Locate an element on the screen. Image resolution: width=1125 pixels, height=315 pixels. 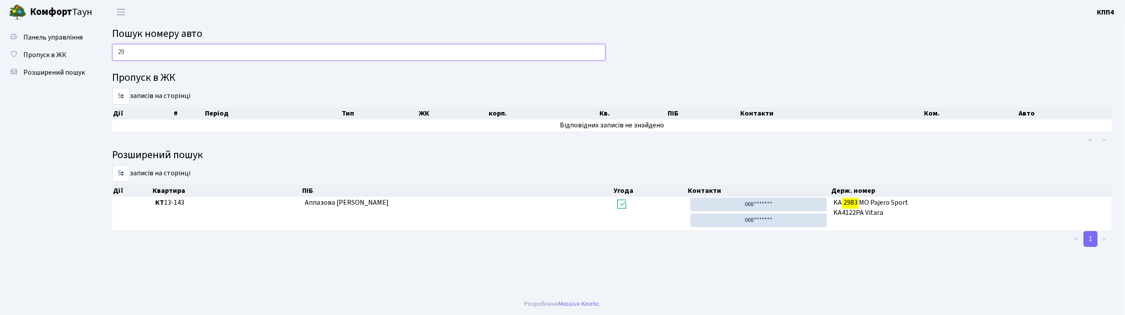
span: Розширений пошук is located at coordinates (54, 73).